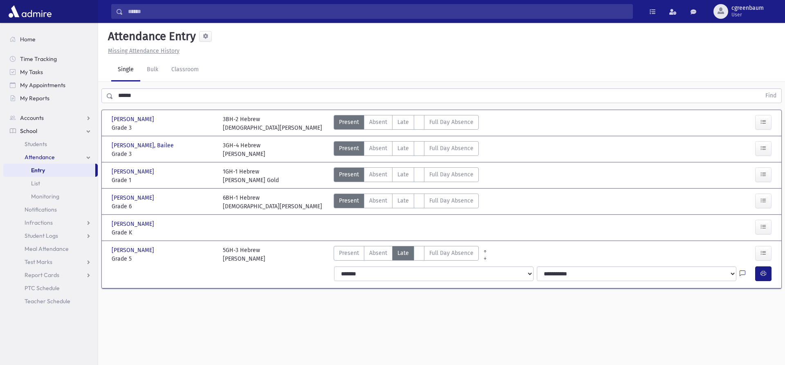 The width and height of the screenshot is (785, 365). Describe the element at coordinates (50, 222) in the screenshot. I see `a: Infractions` at that location.